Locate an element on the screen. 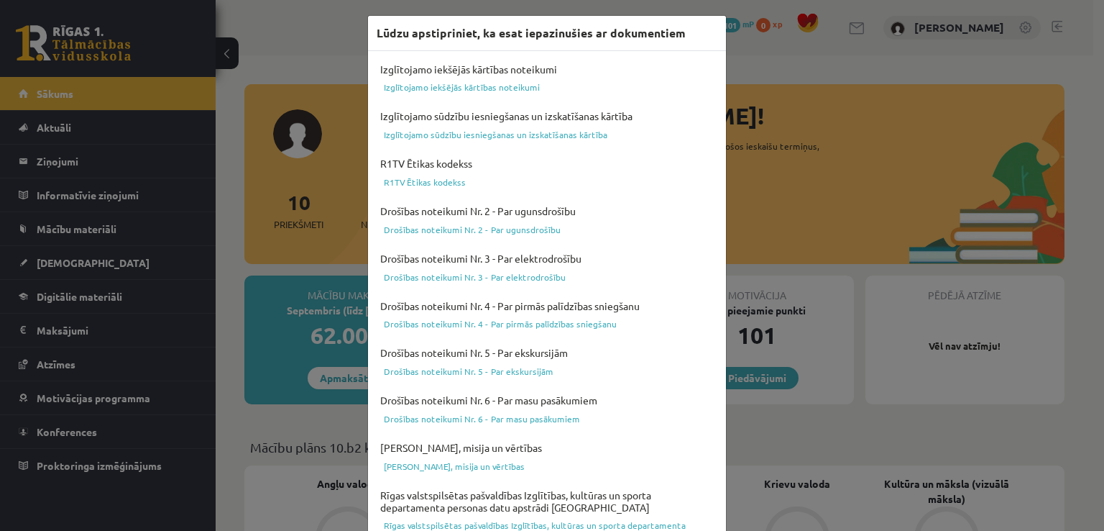 The image size is (1104, 531). h4: Drošības noteikumi Nr. 6 - Par masu pasākumiem is located at coordinates (547, 400).